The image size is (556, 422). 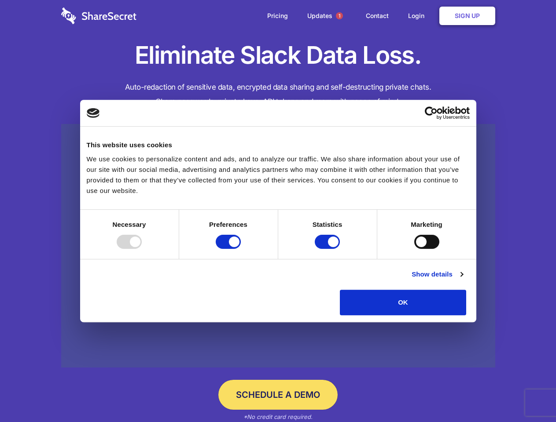 What do you see at coordinates (278, 417) in the screenshot?
I see `em: *No credit card required.` at bounding box center [278, 417].